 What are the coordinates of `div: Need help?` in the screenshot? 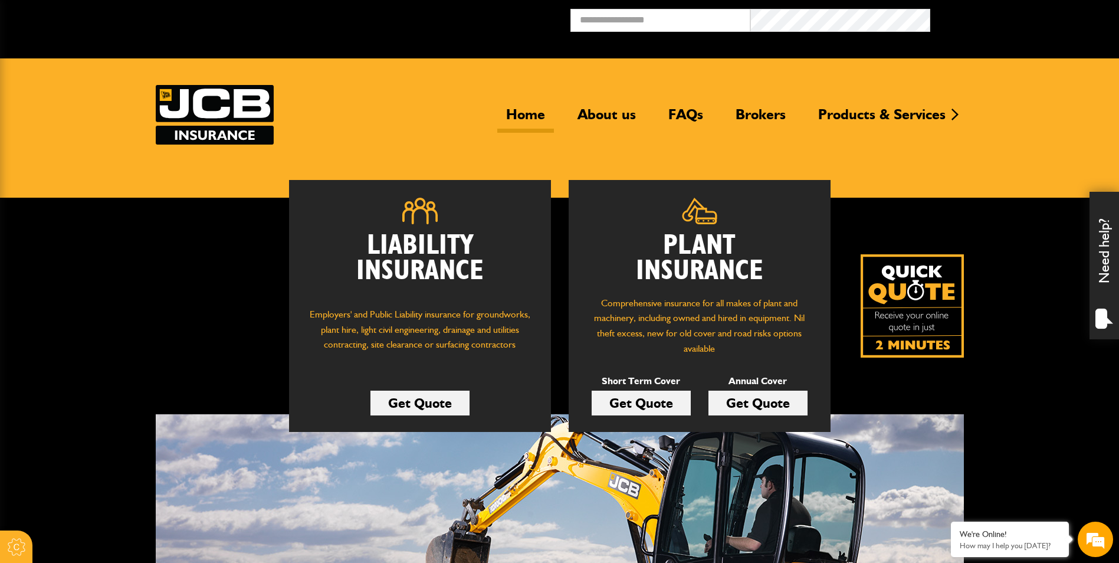 It's located at (1104, 265).